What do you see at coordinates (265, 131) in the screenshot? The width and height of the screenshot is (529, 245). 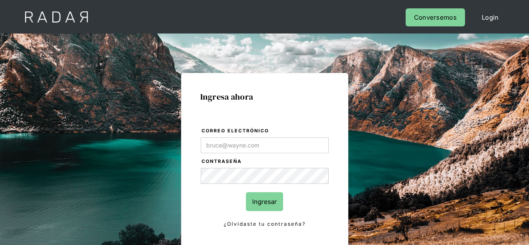 I see `label: Correo electrónico` at bounding box center [265, 131].